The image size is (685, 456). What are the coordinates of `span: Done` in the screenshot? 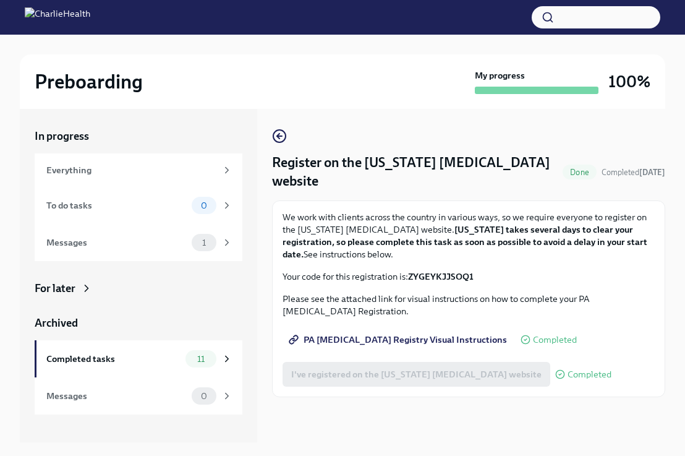 It's located at (579, 172).